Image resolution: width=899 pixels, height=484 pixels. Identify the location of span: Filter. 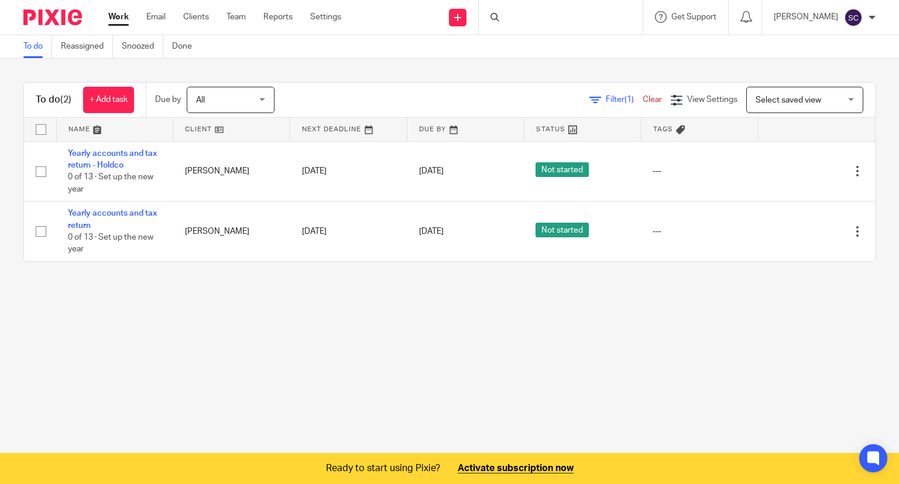
(624, 100).